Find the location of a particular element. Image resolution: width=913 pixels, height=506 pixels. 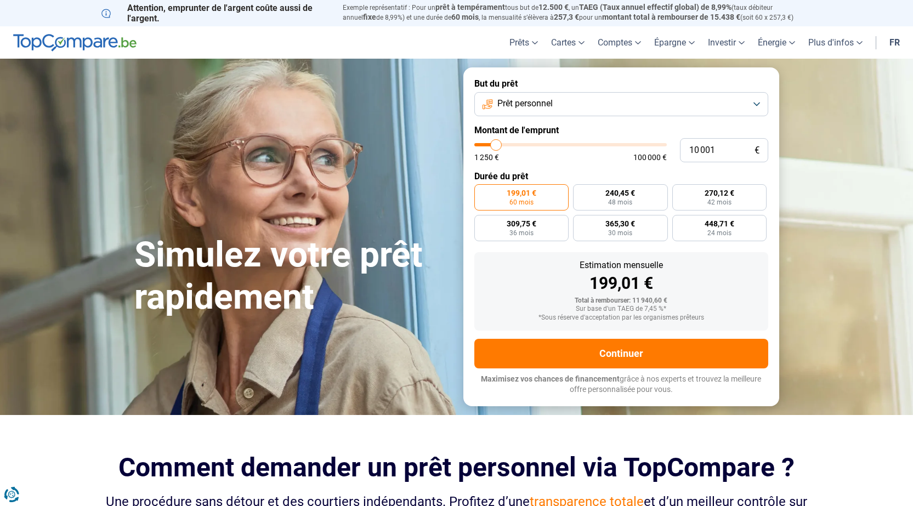

button: Prêt personnel is located at coordinates (621, 104).